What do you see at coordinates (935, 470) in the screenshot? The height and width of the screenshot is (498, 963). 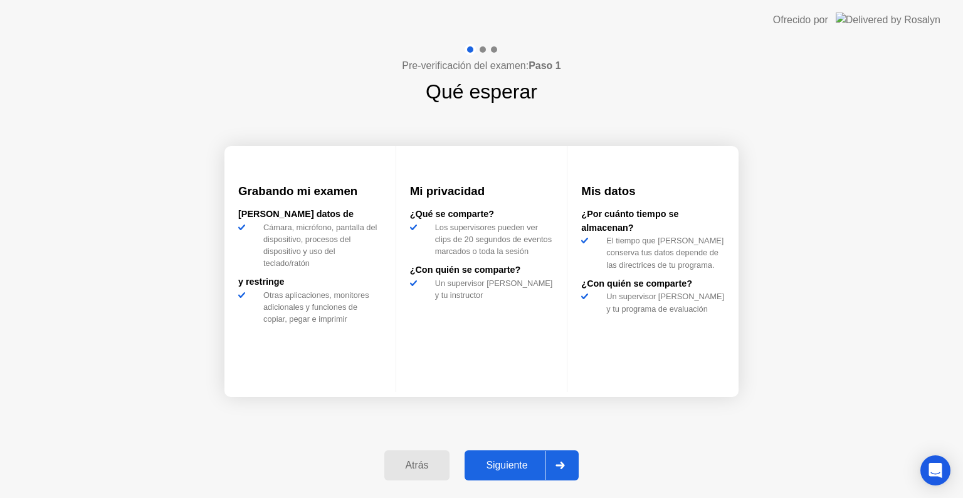 I see `div: Open Intercom Messenger` at bounding box center [935, 470].